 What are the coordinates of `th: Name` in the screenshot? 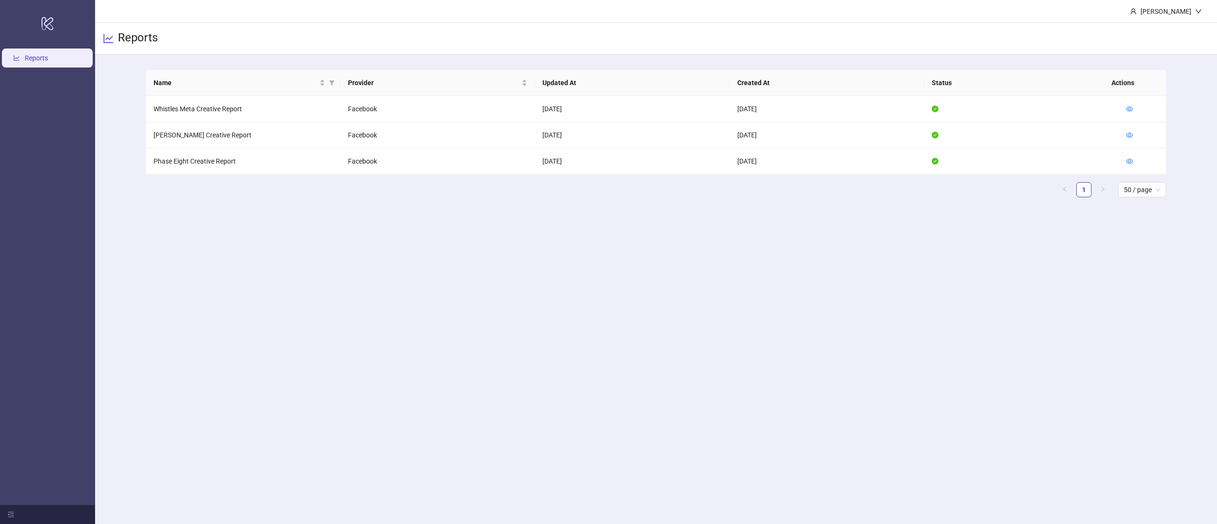 It's located at (243, 83).